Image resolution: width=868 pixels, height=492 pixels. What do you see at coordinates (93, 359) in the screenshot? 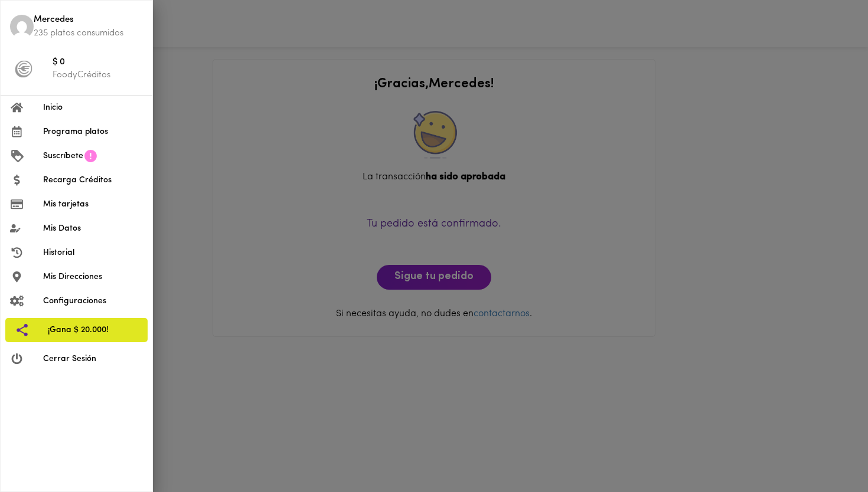
I see `span: Cerrar Sesión` at bounding box center [93, 359].